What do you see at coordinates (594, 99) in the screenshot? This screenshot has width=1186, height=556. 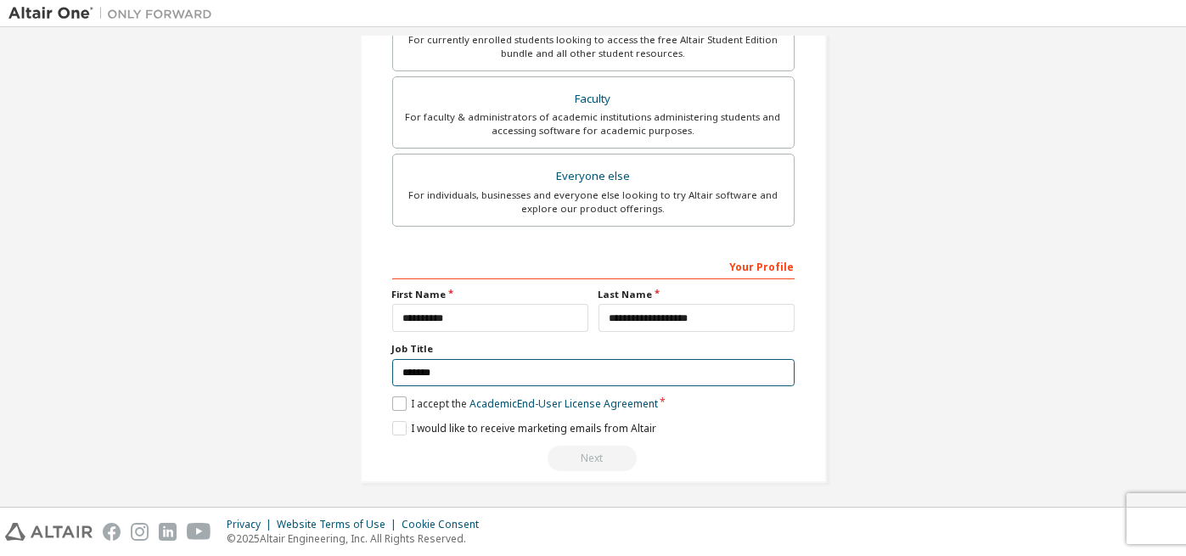 I see `div: Faculty` at bounding box center [594, 99].